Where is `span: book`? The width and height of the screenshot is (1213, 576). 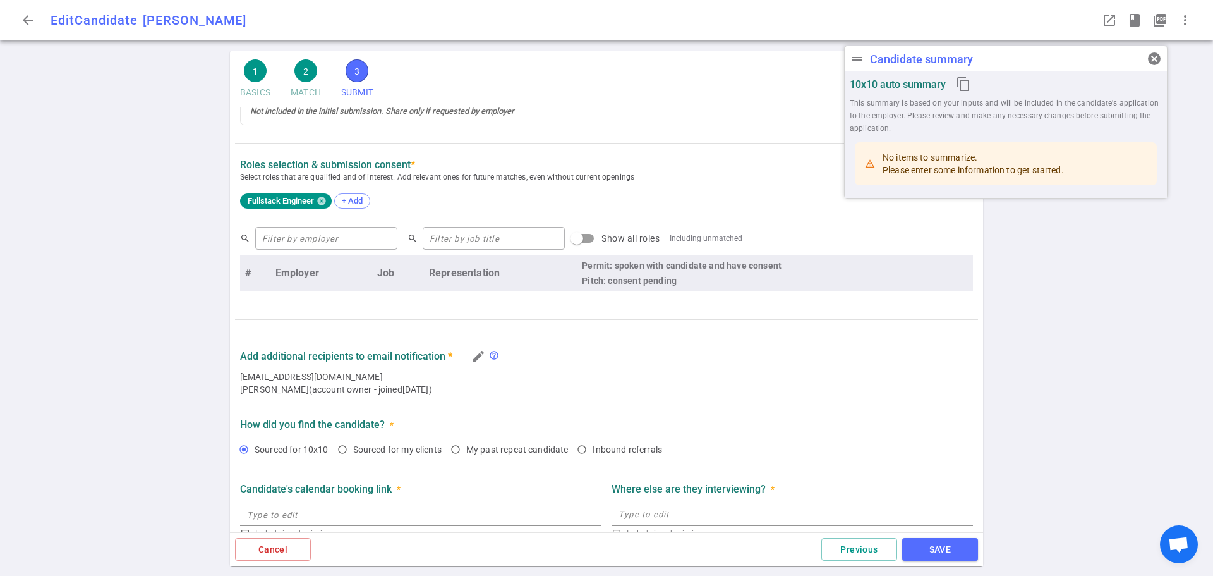
span: book is located at coordinates (1135, 20).